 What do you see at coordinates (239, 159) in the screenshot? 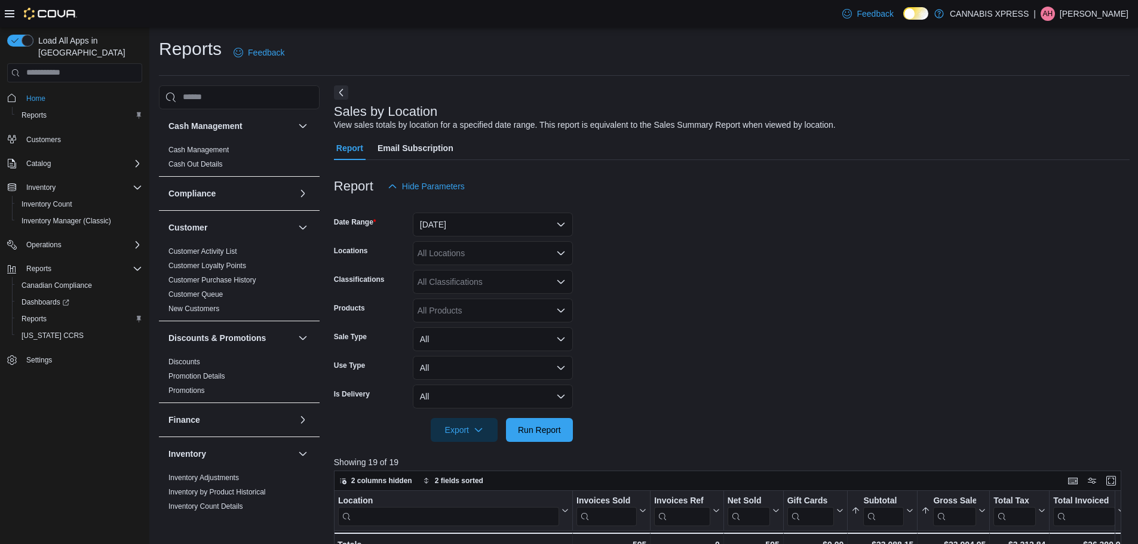
I see `div: Cash Management` at bounding box center [239, 159].